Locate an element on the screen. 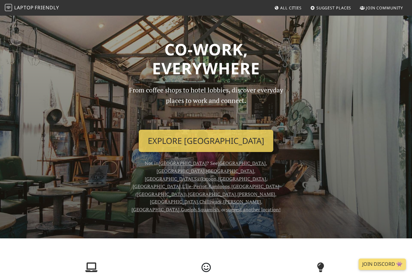  a: Saskatoon is located at coordinates (205, 179).